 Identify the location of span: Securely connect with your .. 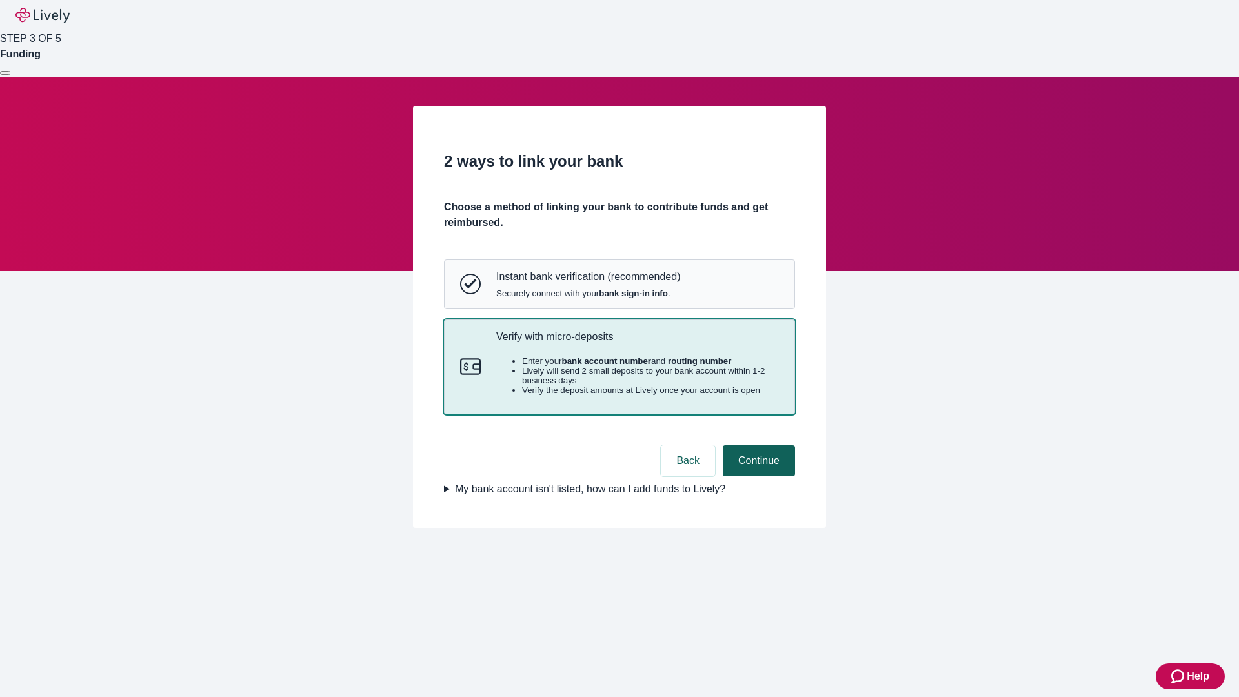
(588, 293).